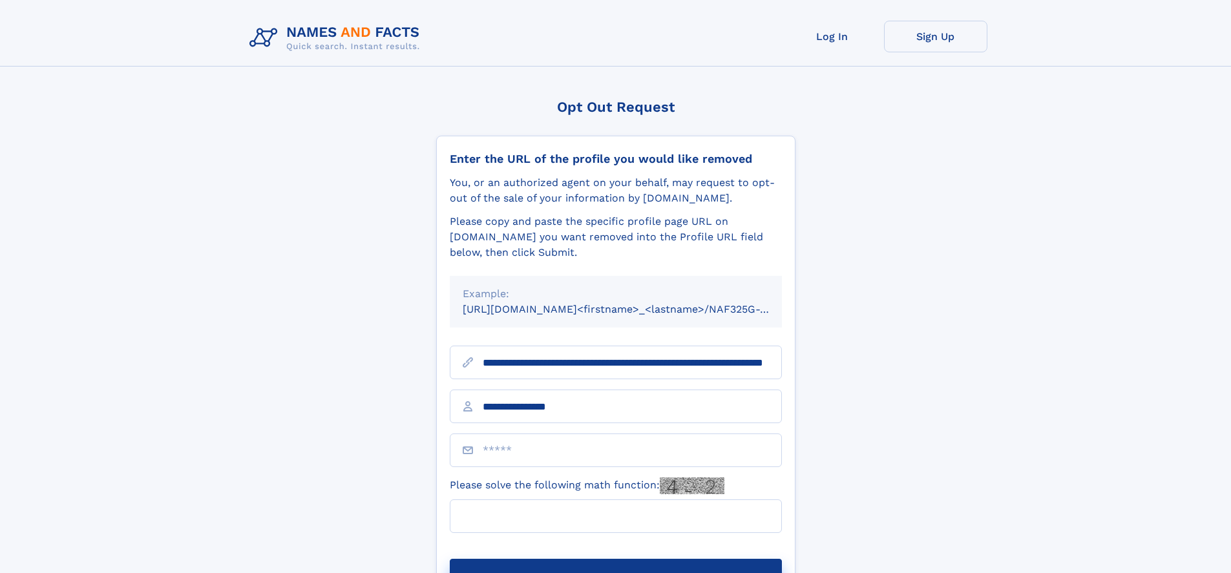 The image size is (1231, 573). I want to click on div: Opt Out Request, so click(616, 107).